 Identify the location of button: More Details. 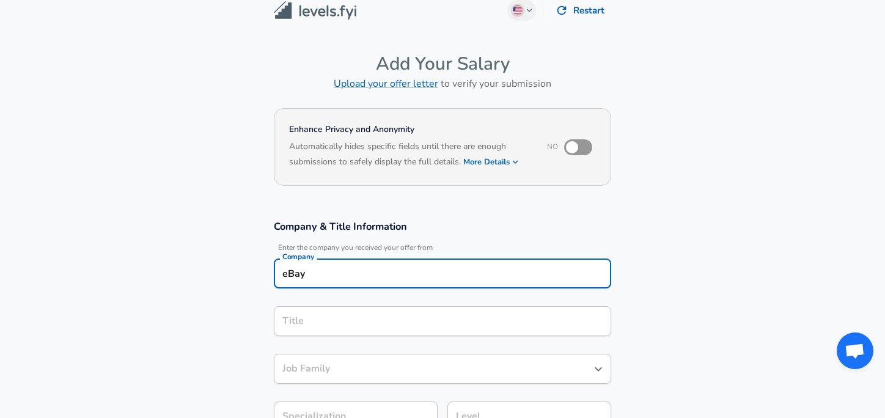
(491, 162).